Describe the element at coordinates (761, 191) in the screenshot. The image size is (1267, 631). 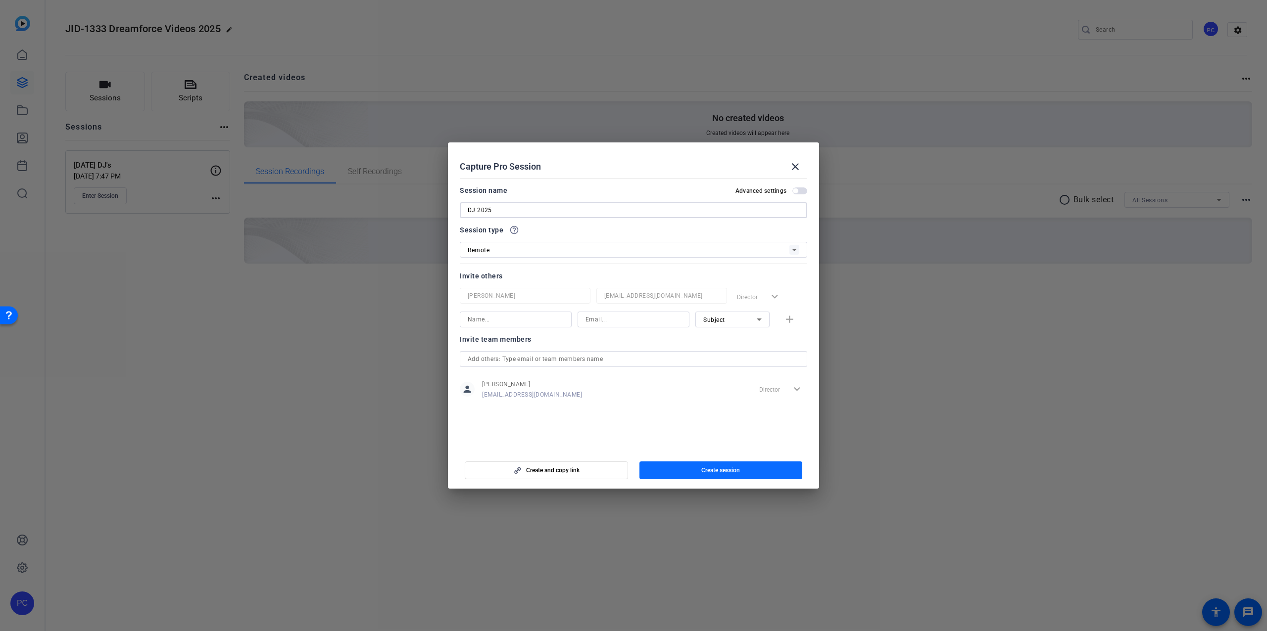
I see `h2: Advanced settings` at that location.